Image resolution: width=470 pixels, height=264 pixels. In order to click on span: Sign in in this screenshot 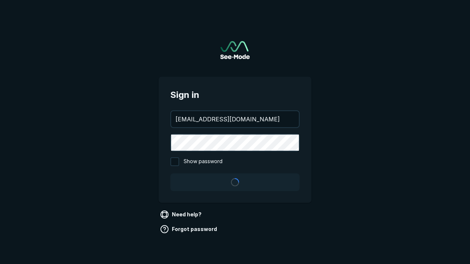, I will do `click(235, 95)`.